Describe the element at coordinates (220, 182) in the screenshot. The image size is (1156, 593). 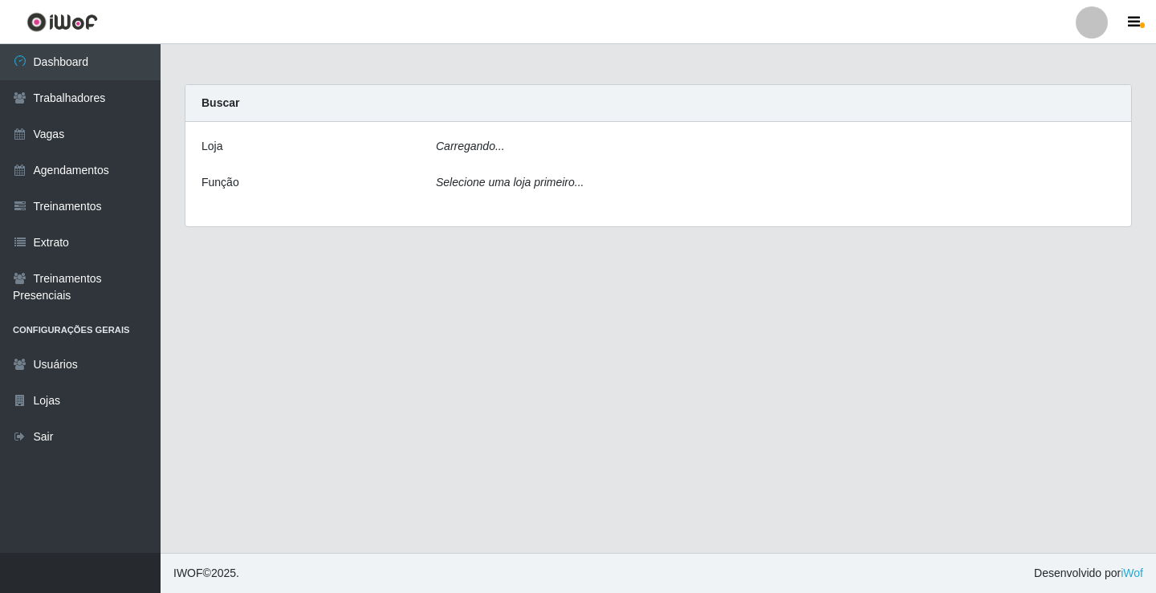
I see `label: Função` at that location.